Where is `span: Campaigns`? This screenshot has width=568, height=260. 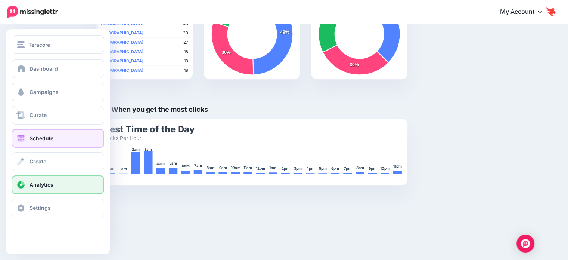 span: Campaigns is located at coordinates (44, 91).